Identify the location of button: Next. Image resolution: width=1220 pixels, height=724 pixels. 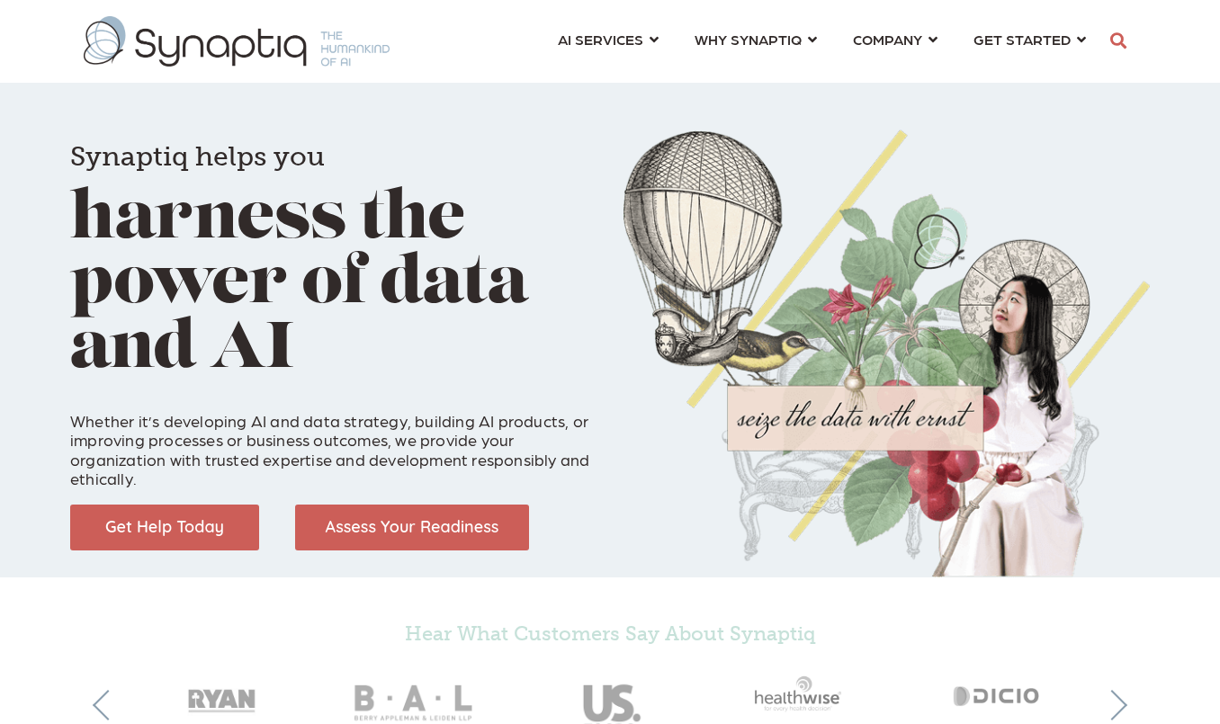
(1112, 705).